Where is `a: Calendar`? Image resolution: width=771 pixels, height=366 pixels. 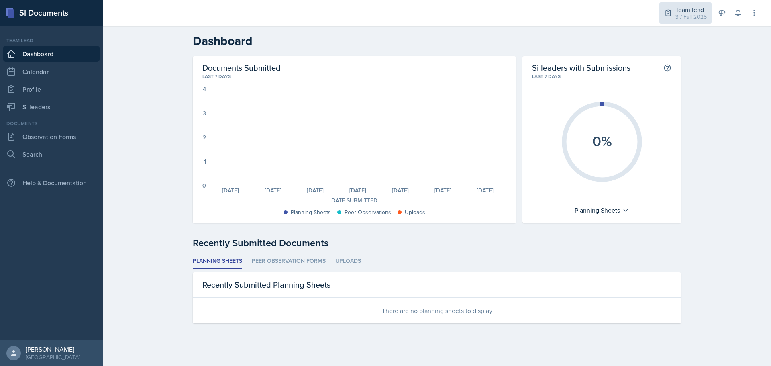 a: Calendar is located at coordinates (51, 71).